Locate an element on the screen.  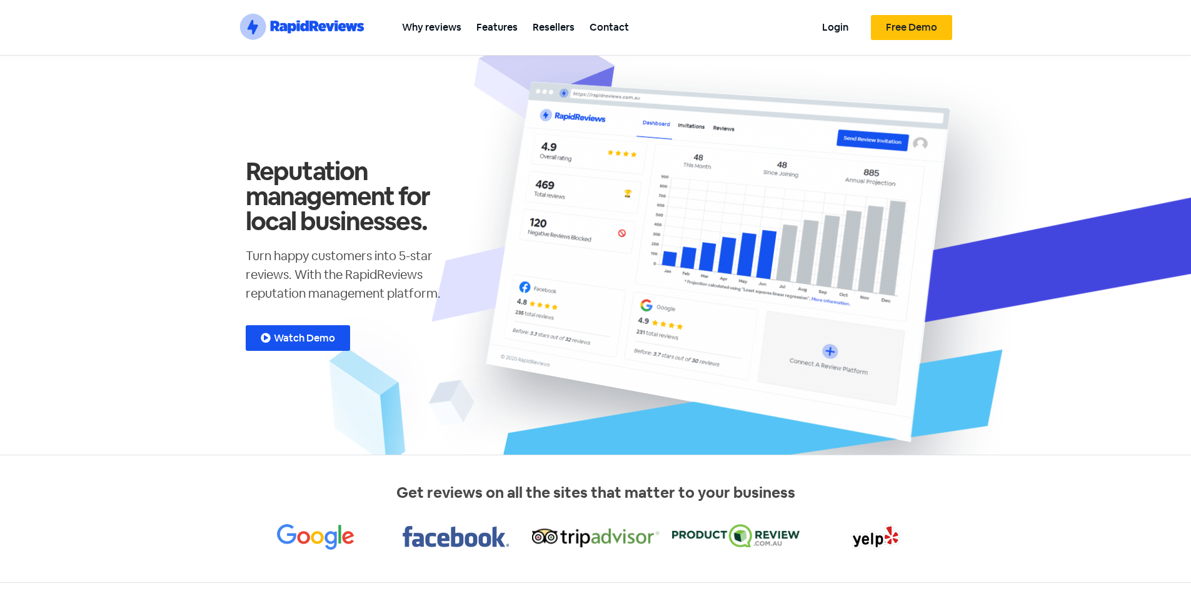
a: Resellers is located at coordinates (553, 27).